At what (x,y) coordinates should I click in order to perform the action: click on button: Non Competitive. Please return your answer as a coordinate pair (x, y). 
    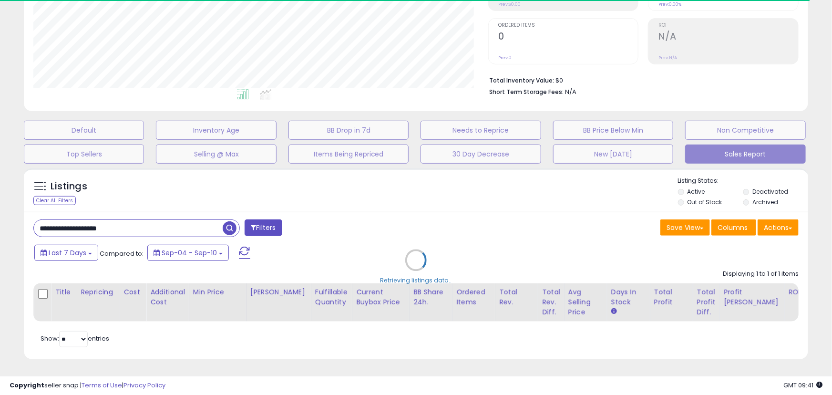
    Looking at the image, I should click on (745, 130).